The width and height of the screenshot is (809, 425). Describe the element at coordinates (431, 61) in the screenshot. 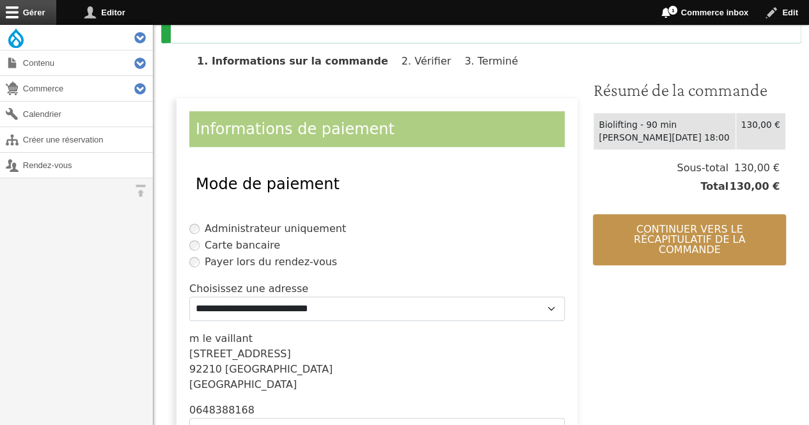

I see `li: Vérifier` at that location.